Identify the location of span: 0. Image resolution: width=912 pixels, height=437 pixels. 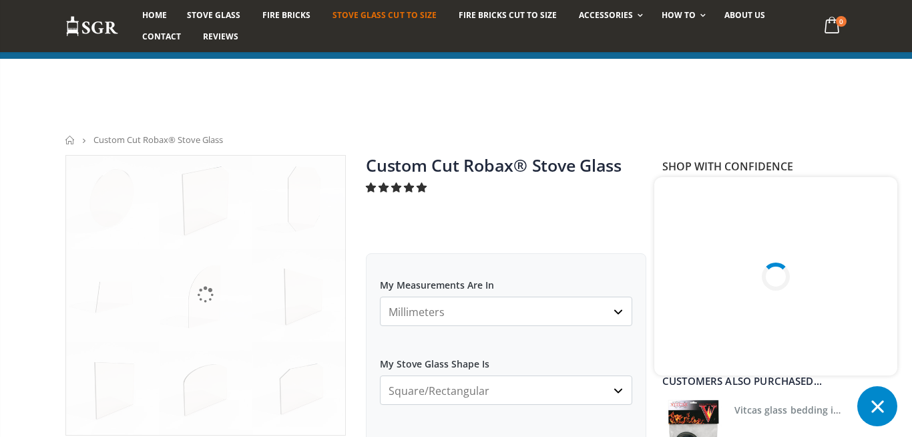
(841, 21).